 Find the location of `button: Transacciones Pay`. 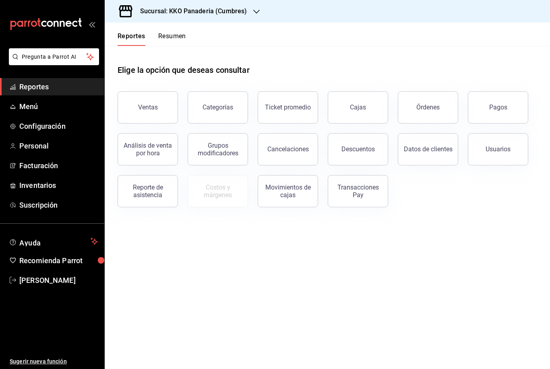

button: Transacciones Pay is located at coordinates (358, 191).